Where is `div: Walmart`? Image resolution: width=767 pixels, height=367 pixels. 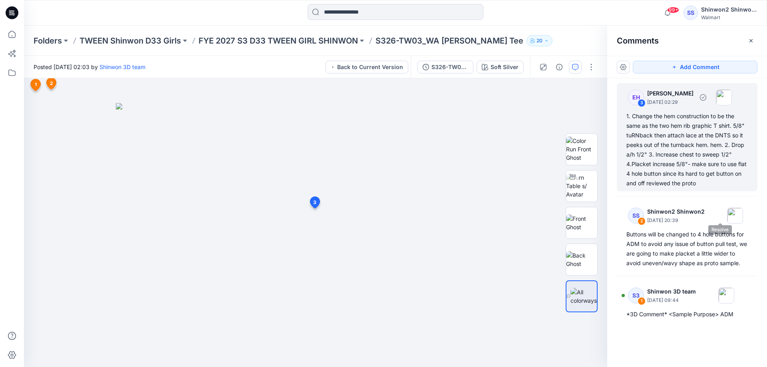
div: Walmart is located at coordinates (729, 17).